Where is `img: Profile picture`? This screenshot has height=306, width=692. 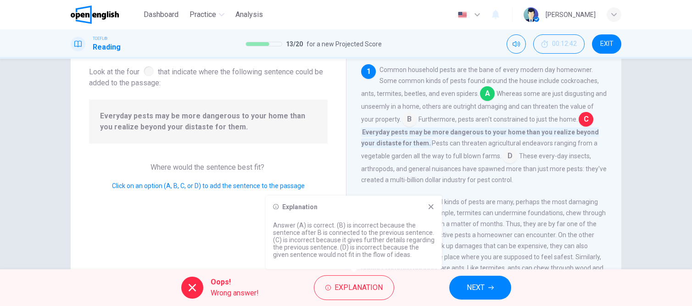
img: Profile picture is located at coordinates (531, 15).